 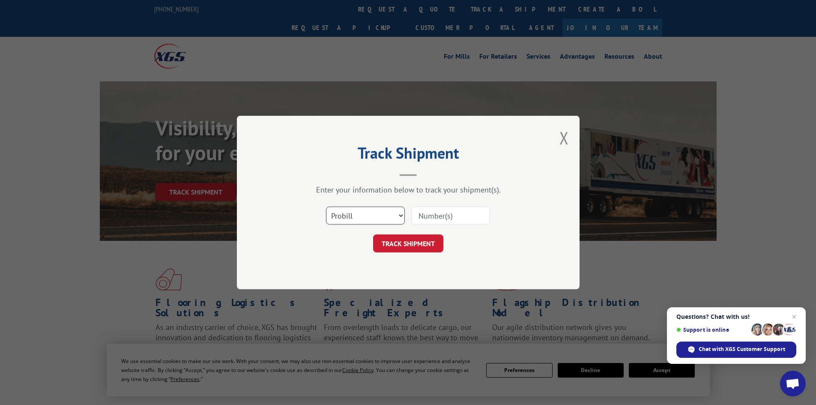 What do you see at coordinates (793, 383) in the screenshot?
I see `div: Open chat` at bounding box center [793, 383].